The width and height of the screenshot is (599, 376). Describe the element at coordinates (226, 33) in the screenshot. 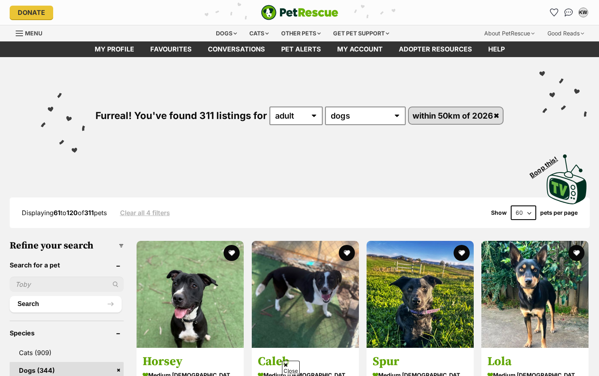

I see `div: Dogs` at that location.